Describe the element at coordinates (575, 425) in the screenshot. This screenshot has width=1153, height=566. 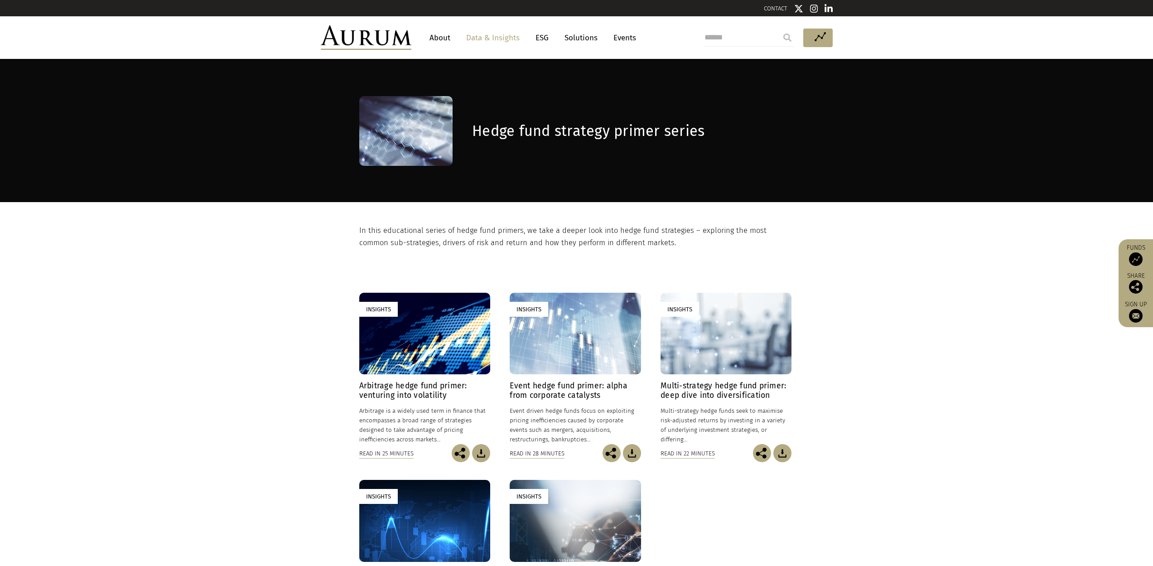
I see `p: Event driven hedge funds focus on exploiting pricing inefficiencies caused by corporate events su...` at that location.